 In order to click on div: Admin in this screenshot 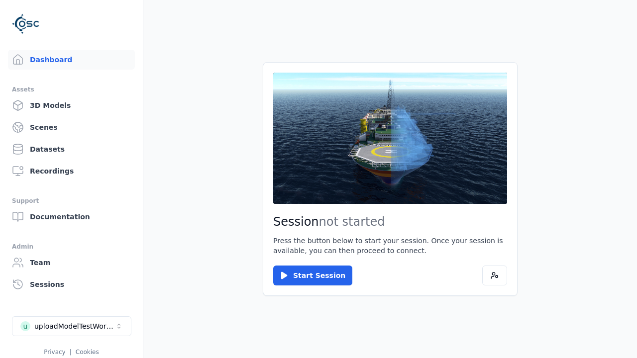, I will do `click(71, 247)`.